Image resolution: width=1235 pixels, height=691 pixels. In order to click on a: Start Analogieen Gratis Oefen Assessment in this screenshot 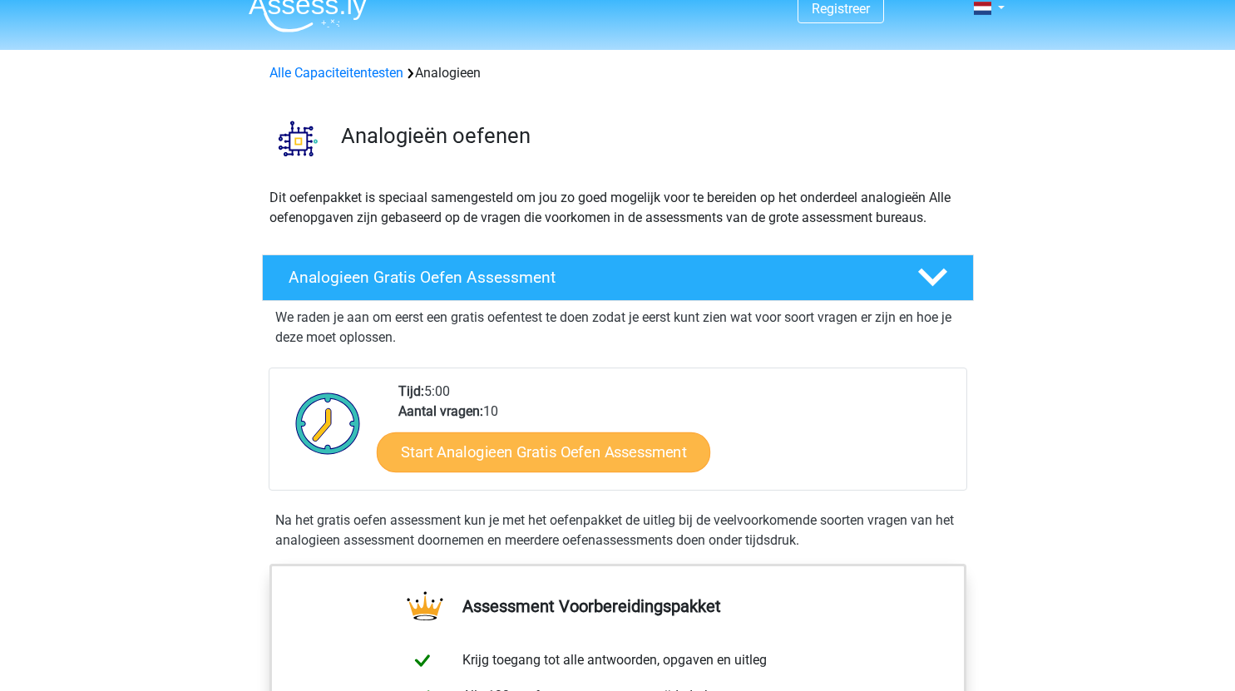, I will do `click(543, 452)`.